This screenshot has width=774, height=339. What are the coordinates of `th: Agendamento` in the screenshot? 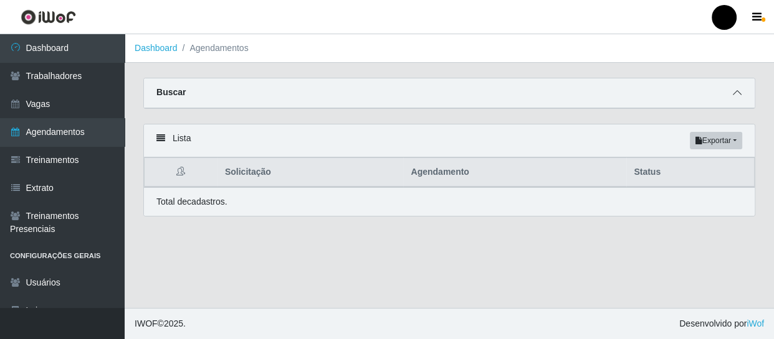 It's located at (514, 173).